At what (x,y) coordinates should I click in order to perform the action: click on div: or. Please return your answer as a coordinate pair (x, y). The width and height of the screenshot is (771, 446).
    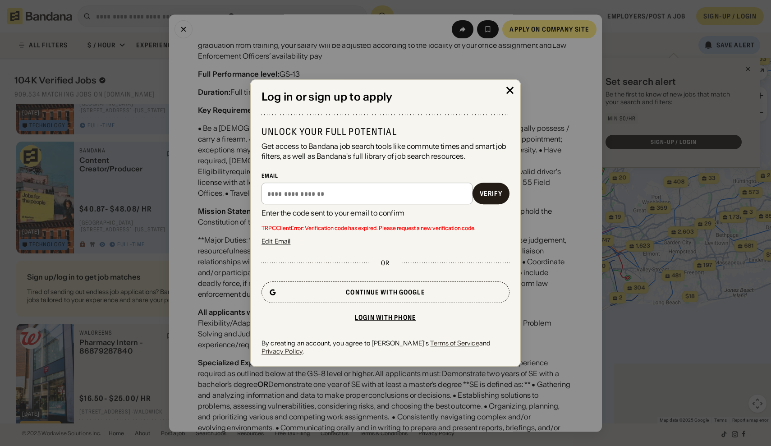
    Looking at the image, I should click on (385, 263).